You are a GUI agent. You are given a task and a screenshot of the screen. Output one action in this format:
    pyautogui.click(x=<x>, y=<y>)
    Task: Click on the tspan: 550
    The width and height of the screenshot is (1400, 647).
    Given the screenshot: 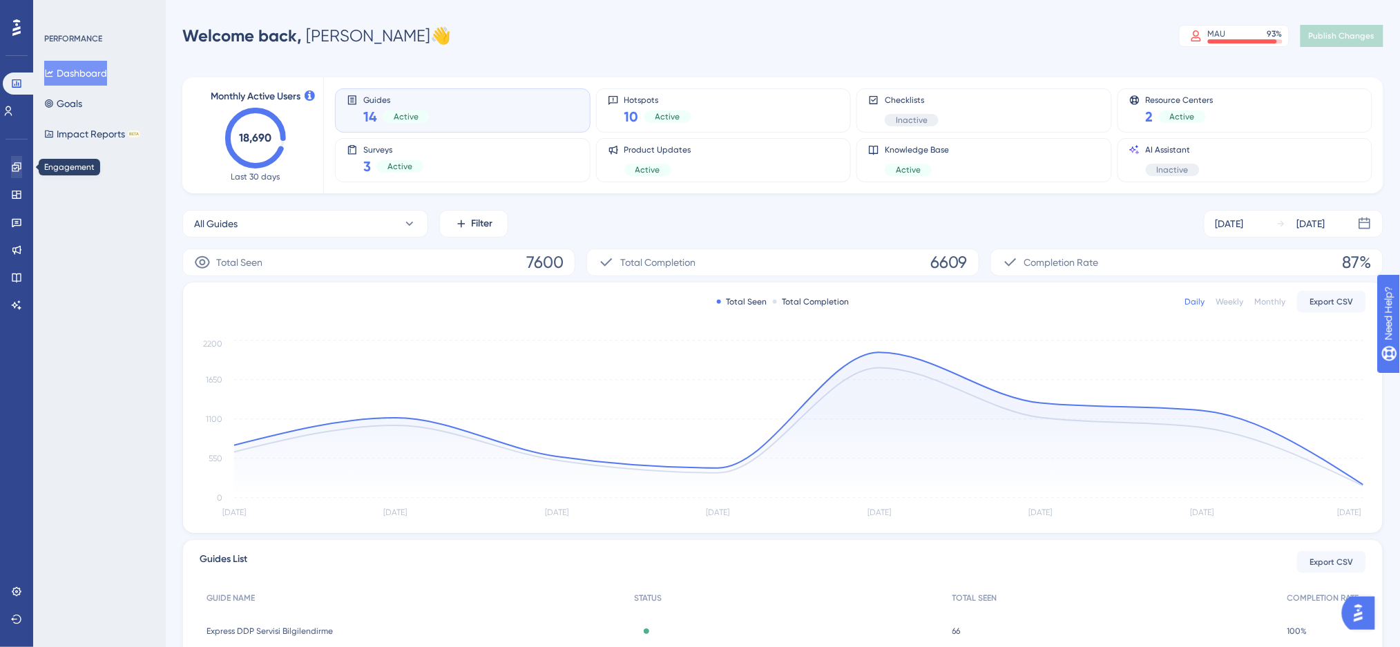 What is the action you would take?
    pyautogui.click(x=215, y=458)
    